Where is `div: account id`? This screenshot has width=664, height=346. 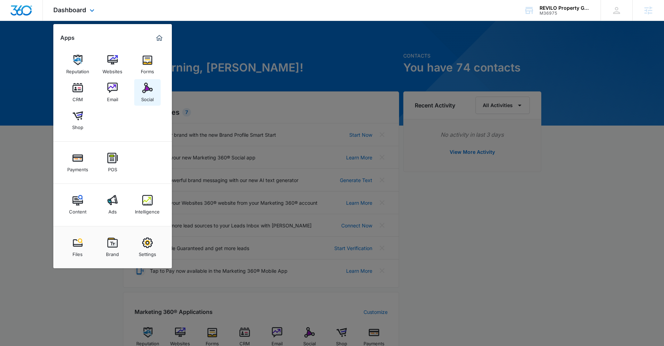
div: account id is located at coordinates (565, 13).